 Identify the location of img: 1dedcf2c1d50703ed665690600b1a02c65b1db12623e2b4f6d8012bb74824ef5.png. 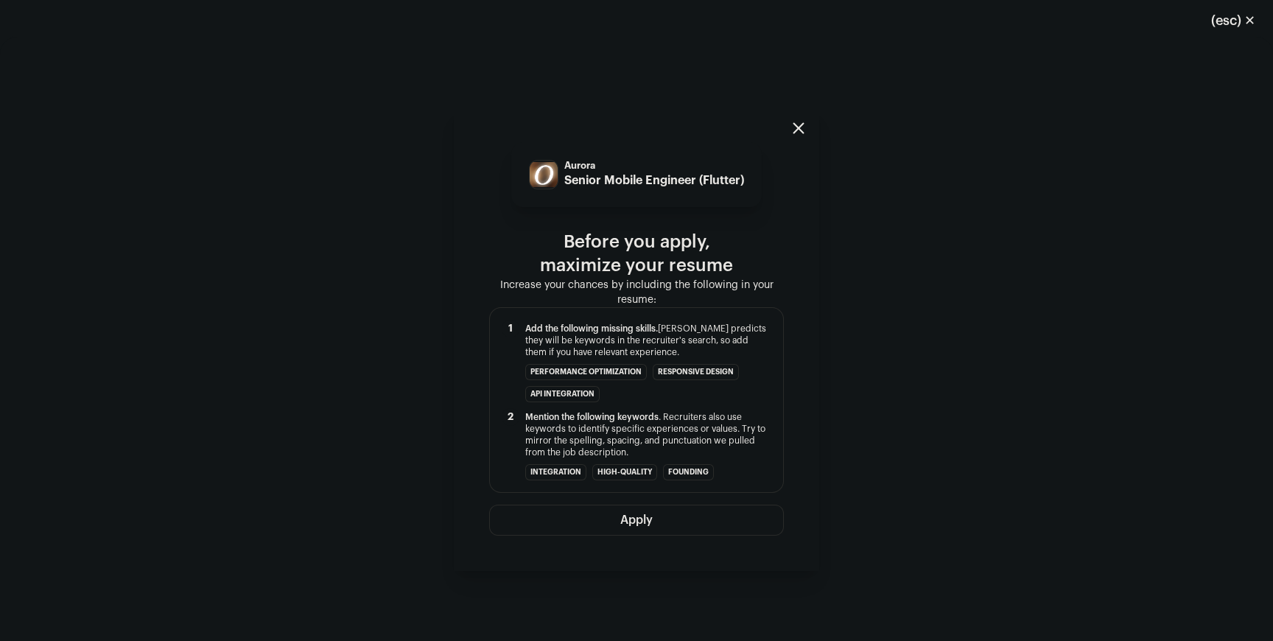
(544, 175).